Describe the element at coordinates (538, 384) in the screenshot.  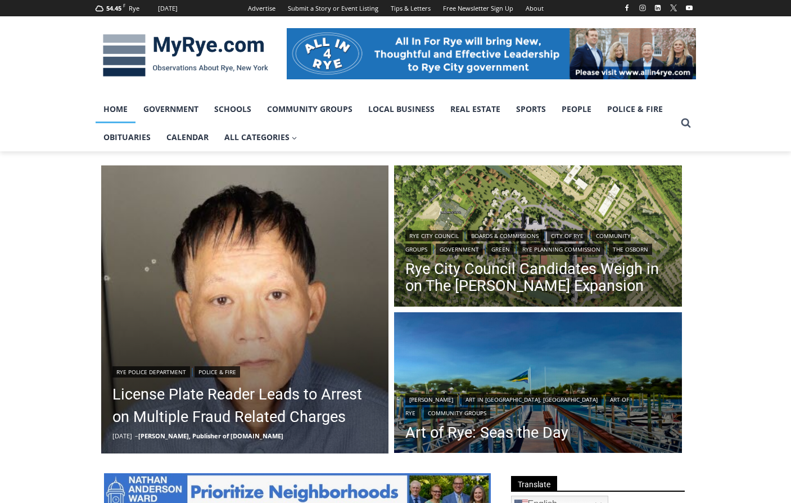
I see `a: Read More Art of Rye: Seas the Day` at that location.